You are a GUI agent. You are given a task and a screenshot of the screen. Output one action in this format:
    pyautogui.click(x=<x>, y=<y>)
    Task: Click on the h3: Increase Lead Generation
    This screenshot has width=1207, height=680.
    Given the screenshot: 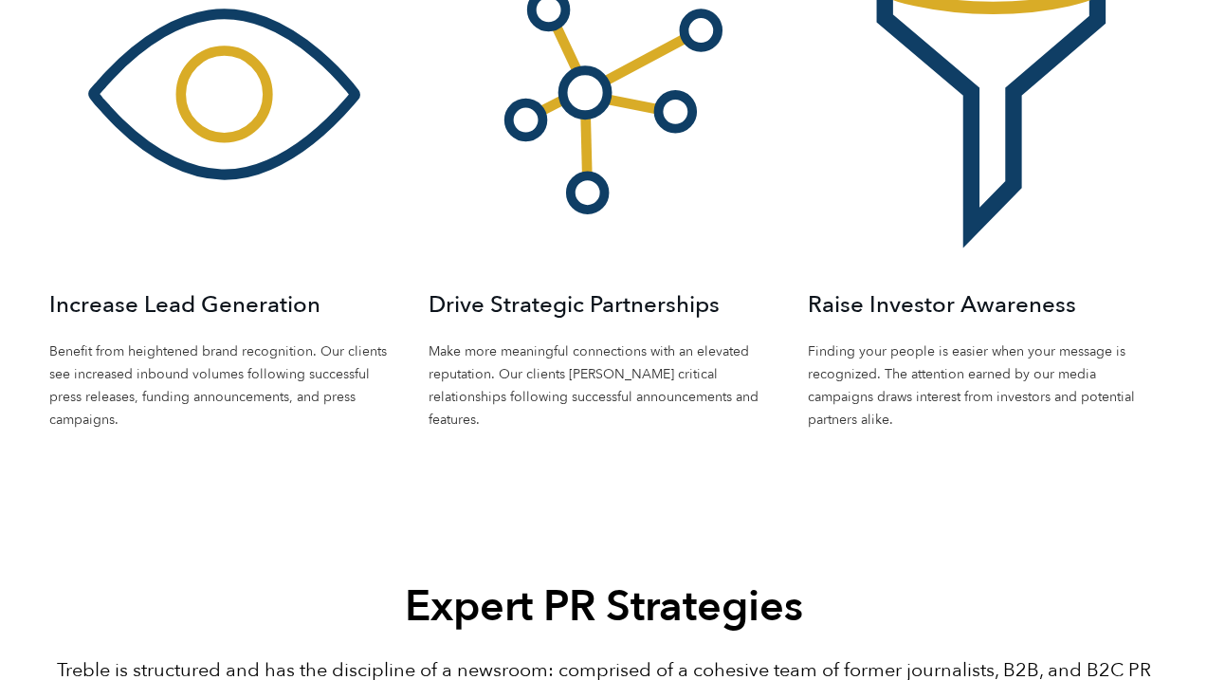 What is the action you would take?
    pyautogui.click(x=225, y=305)
    